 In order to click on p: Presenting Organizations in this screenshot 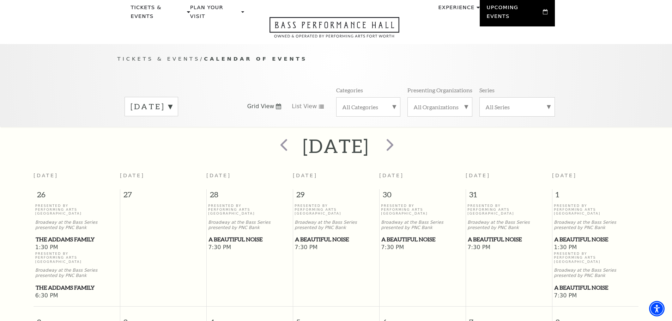, I will do `click(440, 90)`.